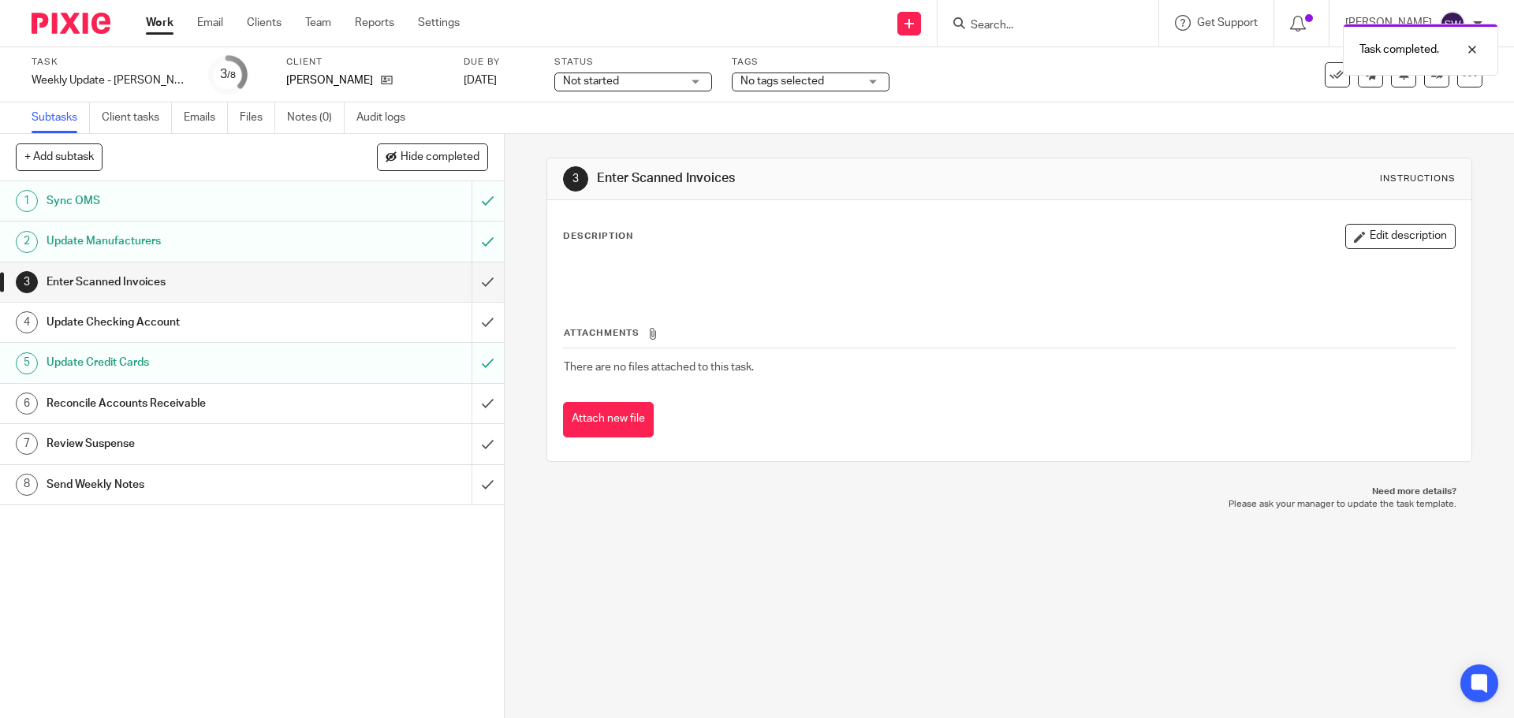  I want to click on a: Settings, so click(438, 23).